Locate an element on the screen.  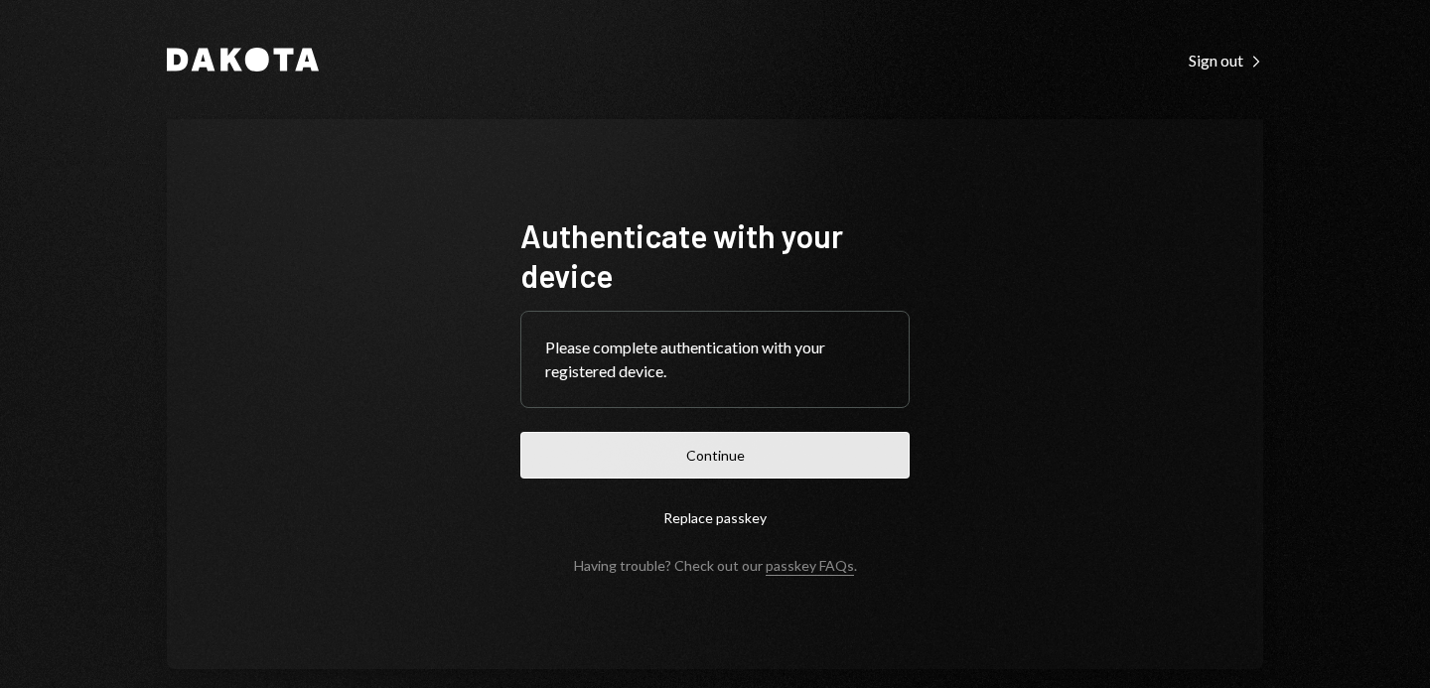
a: passkey FAQs is located at coordinates (809, 566).